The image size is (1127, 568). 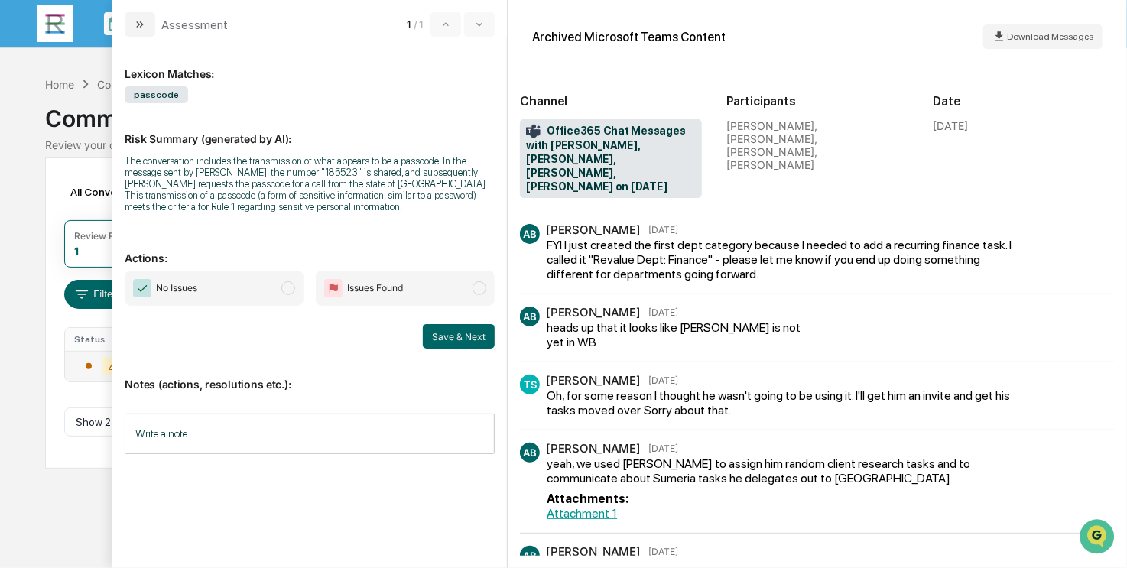 I want to click on h2: Participants, so click(x=817, y=101).